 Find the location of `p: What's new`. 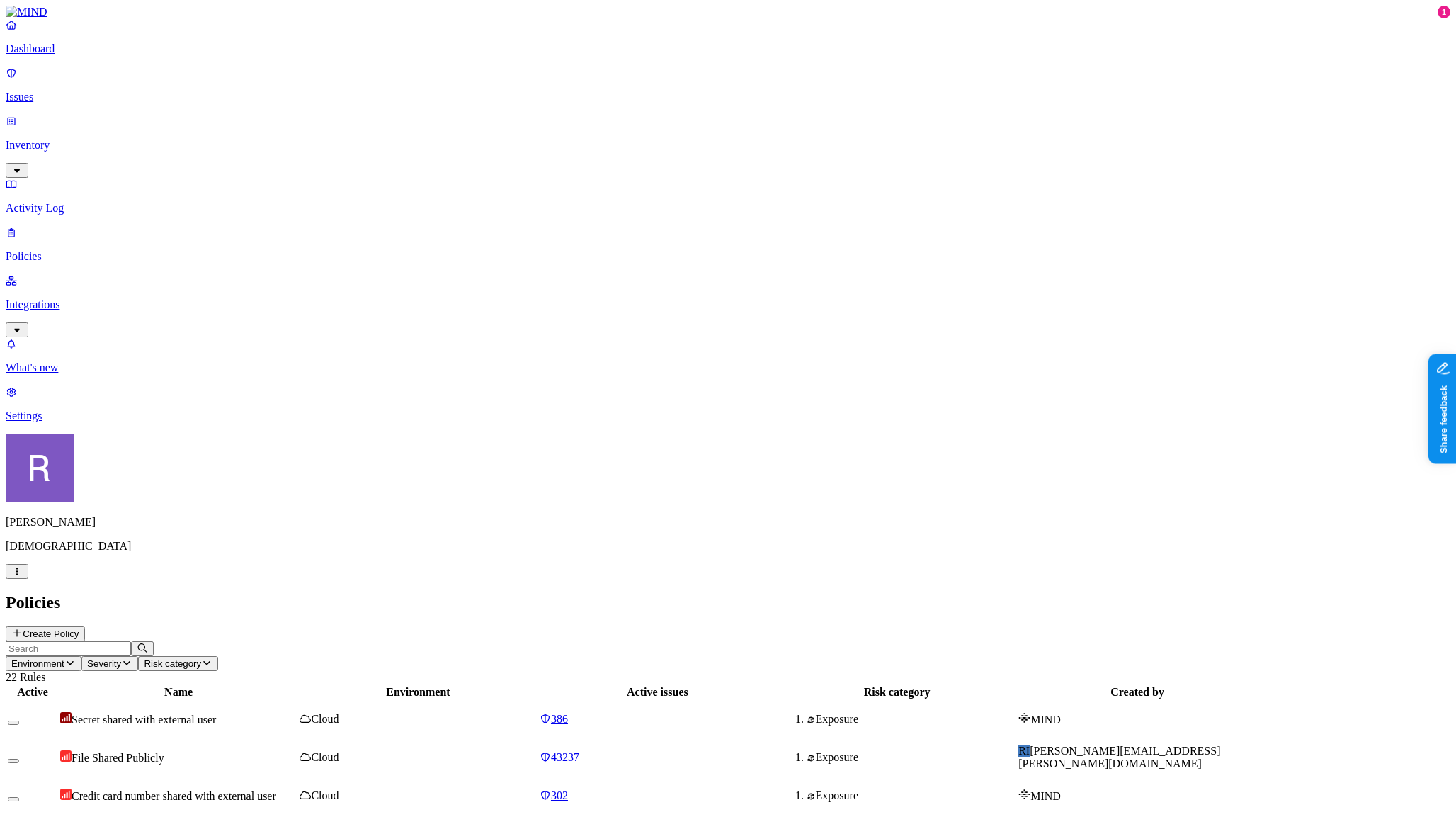

p: What's new is located at coordinates (728, 368).